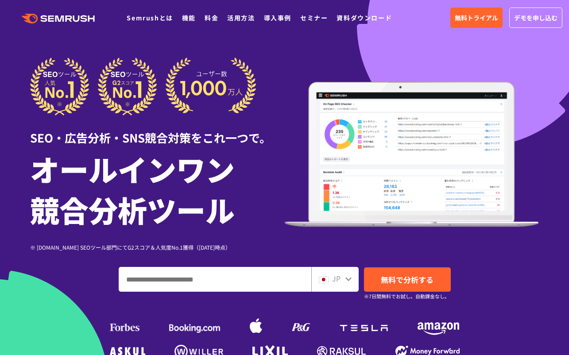 The image size is (569, 355). I want to click on div: SEO・広告分析・SNS競合対策をこれ一つで。, so click(157, 131).